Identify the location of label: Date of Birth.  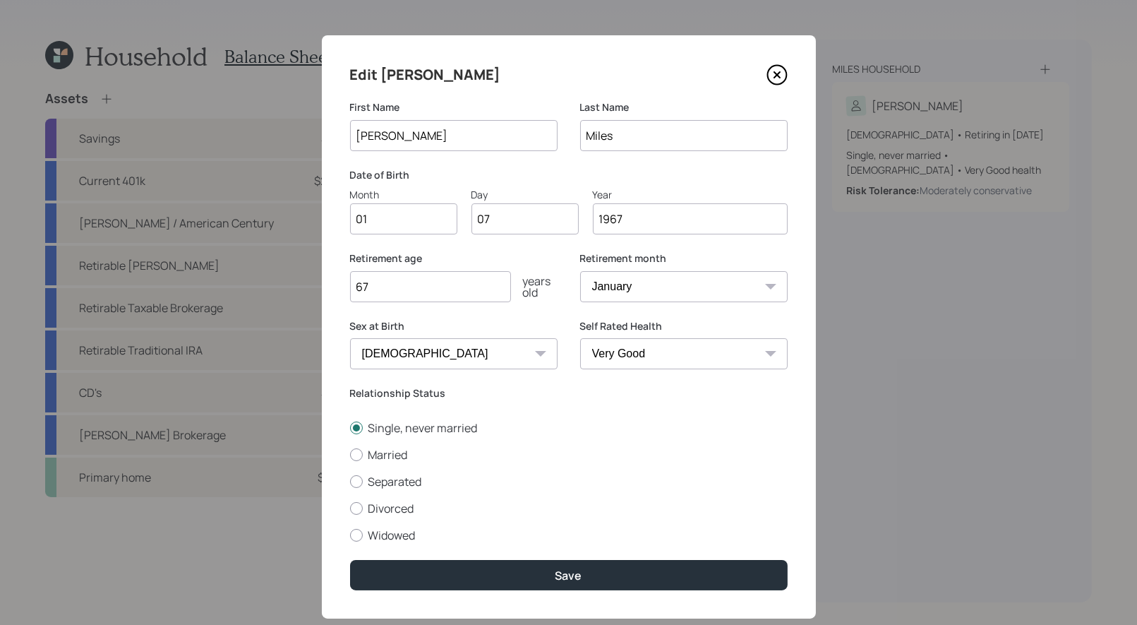
(569, 175).